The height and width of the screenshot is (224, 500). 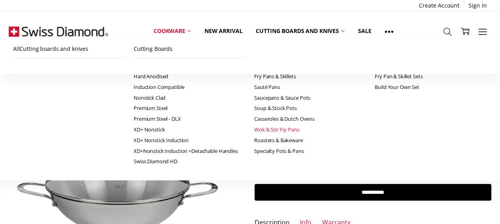 I want to click on img: Free Shipping On Every Order, so click(x=58, y=31).